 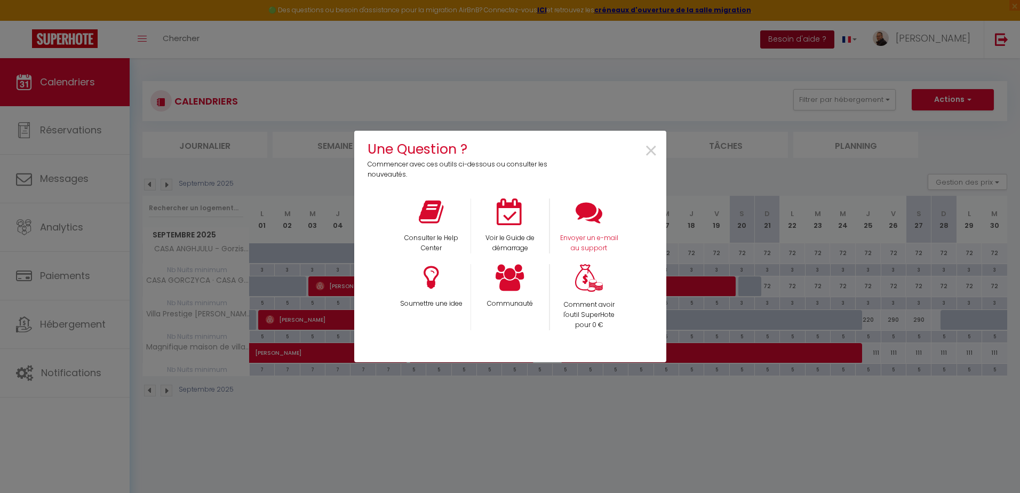 I want to click on p: Consulter le Help Center, so click(x=431, y=243).